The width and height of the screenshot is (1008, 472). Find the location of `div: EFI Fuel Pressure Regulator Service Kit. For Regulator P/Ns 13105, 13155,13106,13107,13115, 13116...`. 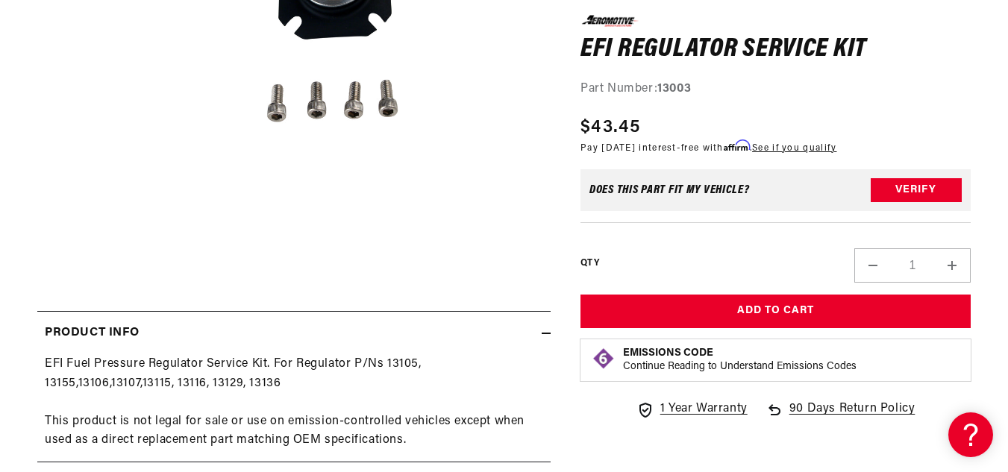

div: EFI Fuel Pressure Regulator Service Kit. For Regulator P/Ns 13105, 13155,13106,13107,13115, 13116... is located at coordinates (294, 403).